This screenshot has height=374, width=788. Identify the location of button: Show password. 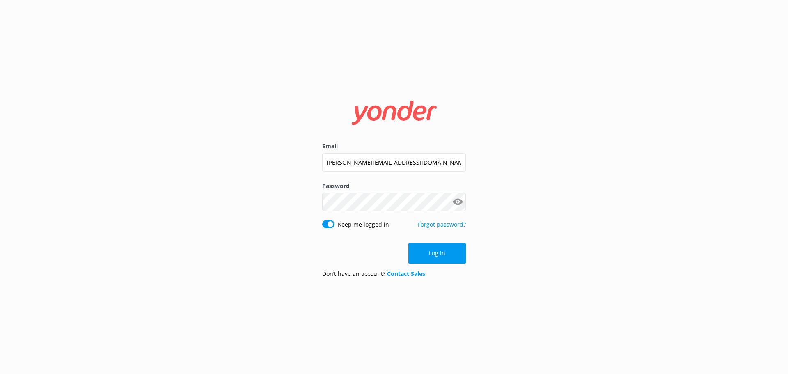
(458, 202).